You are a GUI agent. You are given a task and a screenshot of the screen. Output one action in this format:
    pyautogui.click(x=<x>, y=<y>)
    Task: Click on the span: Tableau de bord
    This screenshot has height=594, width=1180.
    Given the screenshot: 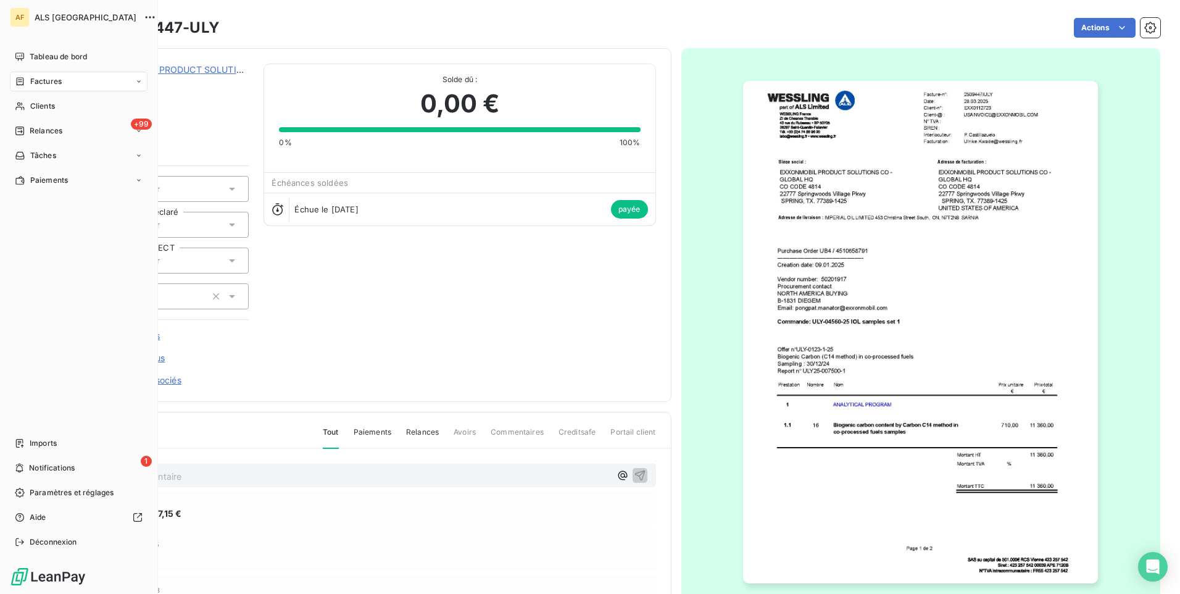 What is the action you would take?
    pyautogui.click(x=58, y=57)
    